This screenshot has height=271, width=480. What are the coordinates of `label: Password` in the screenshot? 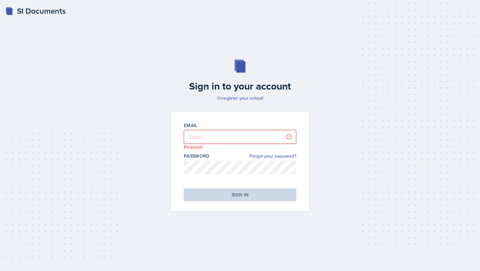 It's located at (196, 156).